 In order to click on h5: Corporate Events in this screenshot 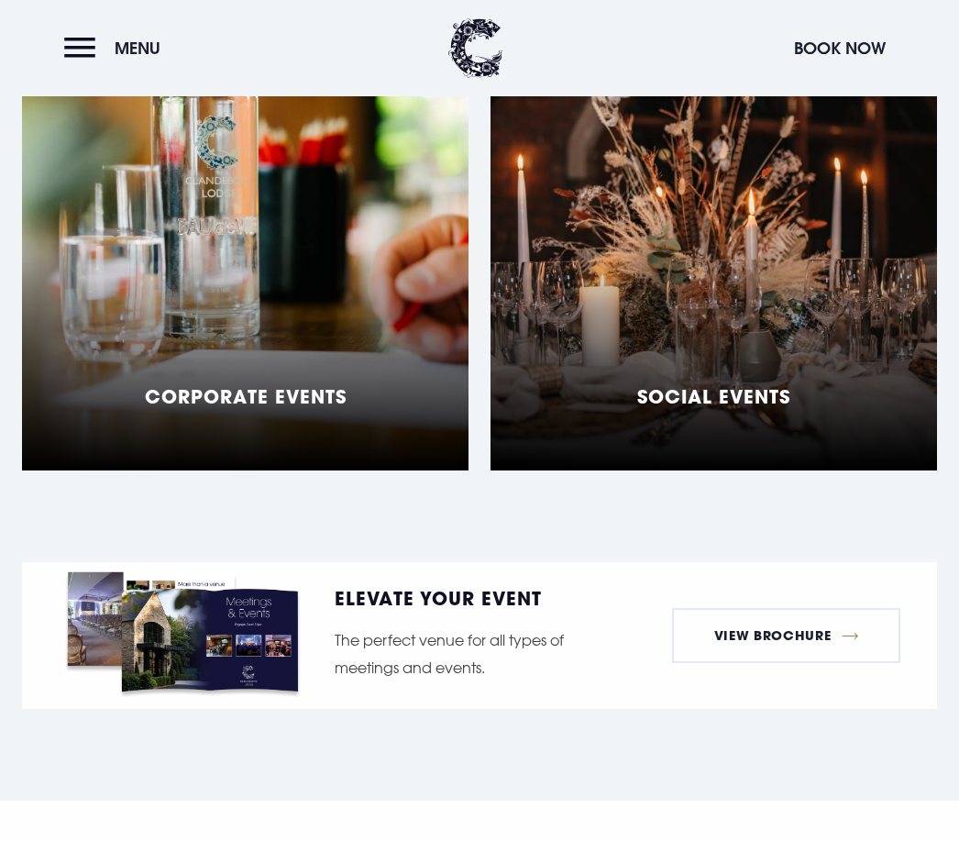, I will do `click(246, 396)`.